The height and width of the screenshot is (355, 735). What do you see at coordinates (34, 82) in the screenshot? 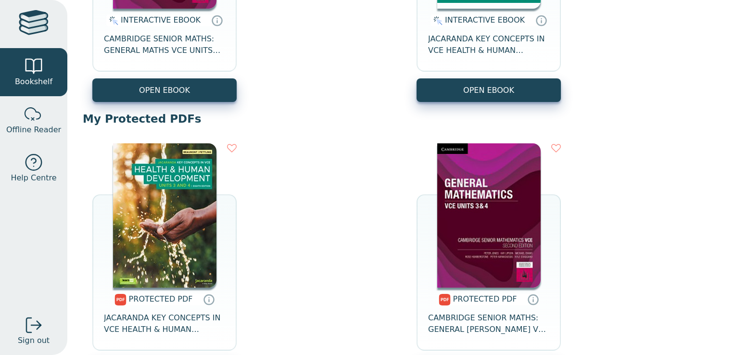
I see `span: Bookshelf` at bounding box center [34, 82].